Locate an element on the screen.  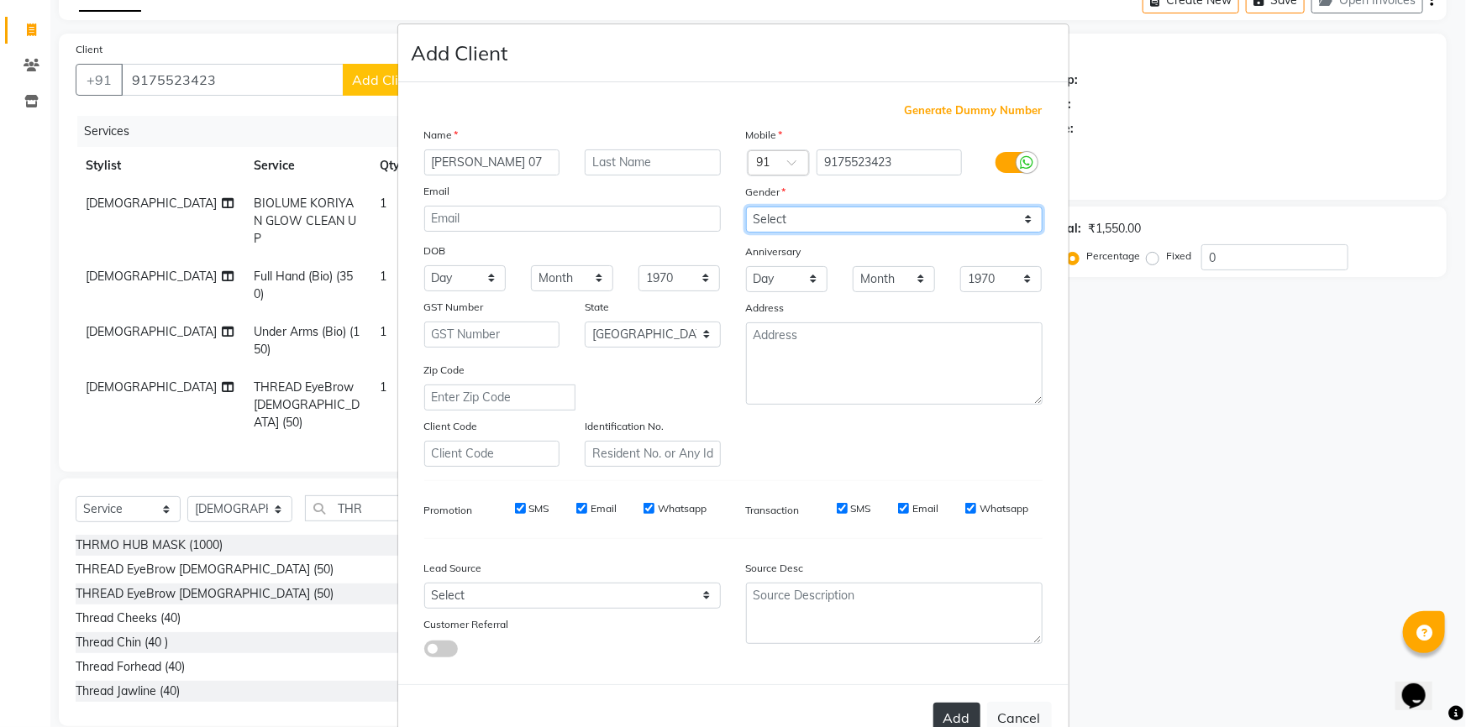
label: Identification No. is located at coordinates (624, 427).